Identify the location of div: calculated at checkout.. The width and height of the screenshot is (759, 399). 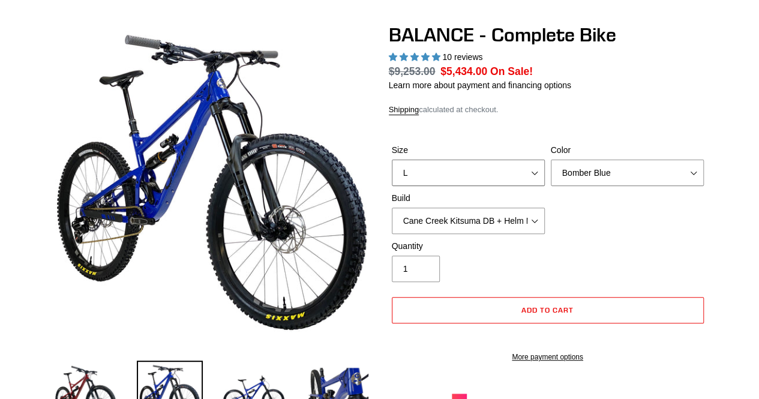
(548, 110).